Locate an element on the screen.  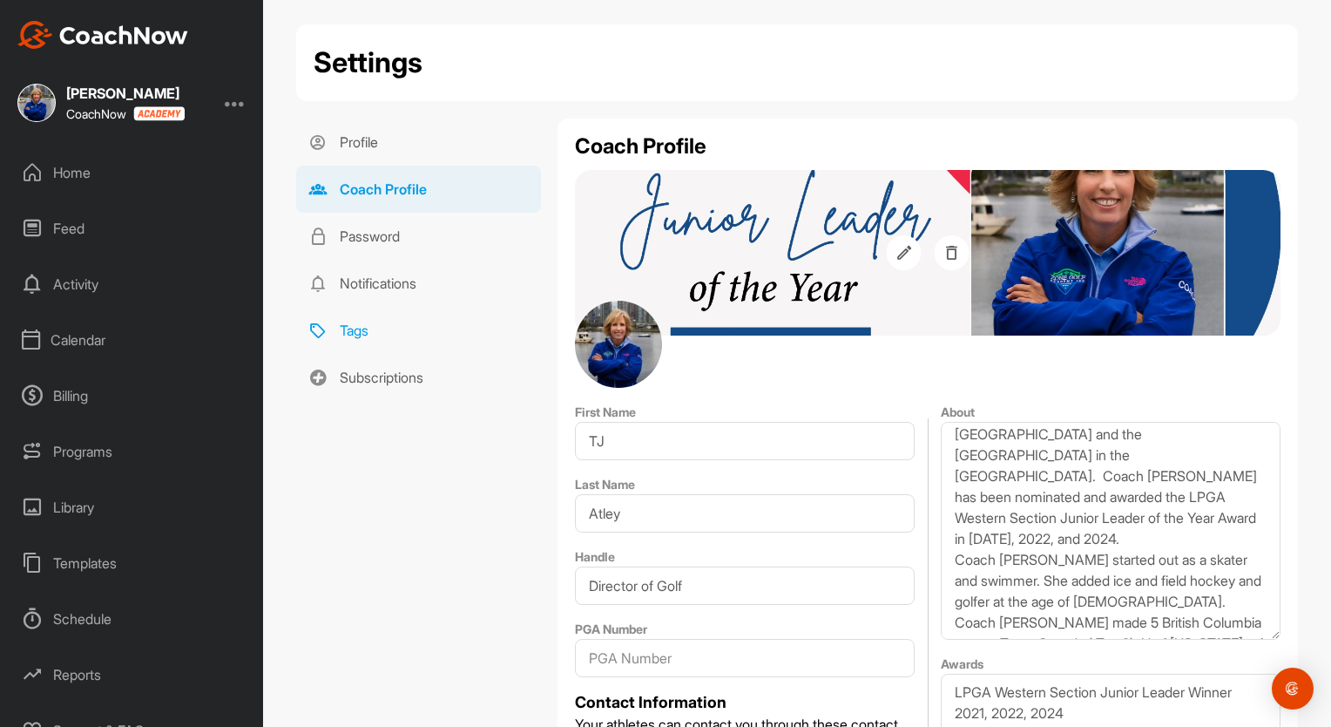
input: Handle is located at coordinates (745, 585).